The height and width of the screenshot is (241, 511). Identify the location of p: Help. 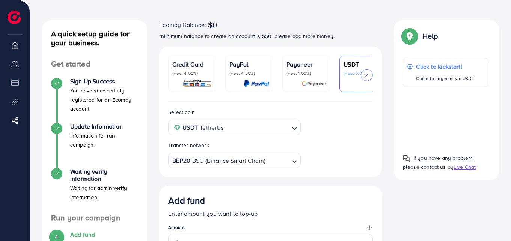
(430, 36).